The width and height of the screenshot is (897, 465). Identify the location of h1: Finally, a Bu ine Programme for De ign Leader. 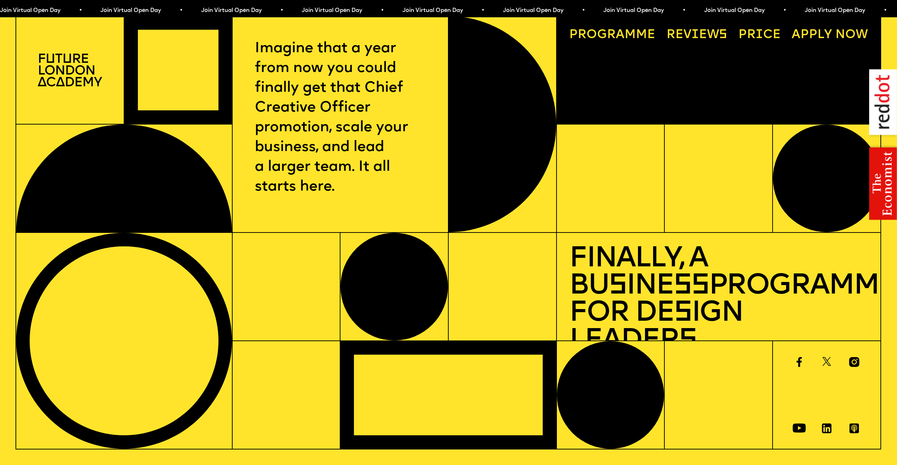
(718, 300).